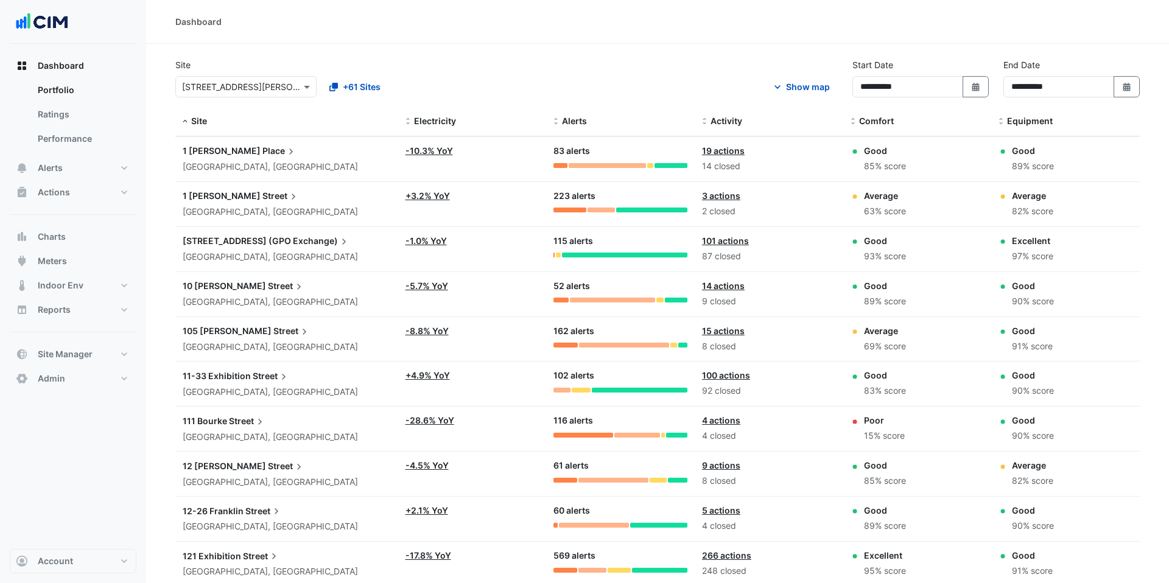 This screenshot has width=1169, height=583. Describe the element at coordinates (873, 65) in the screenshot. I see `label: Start Date` at that location.